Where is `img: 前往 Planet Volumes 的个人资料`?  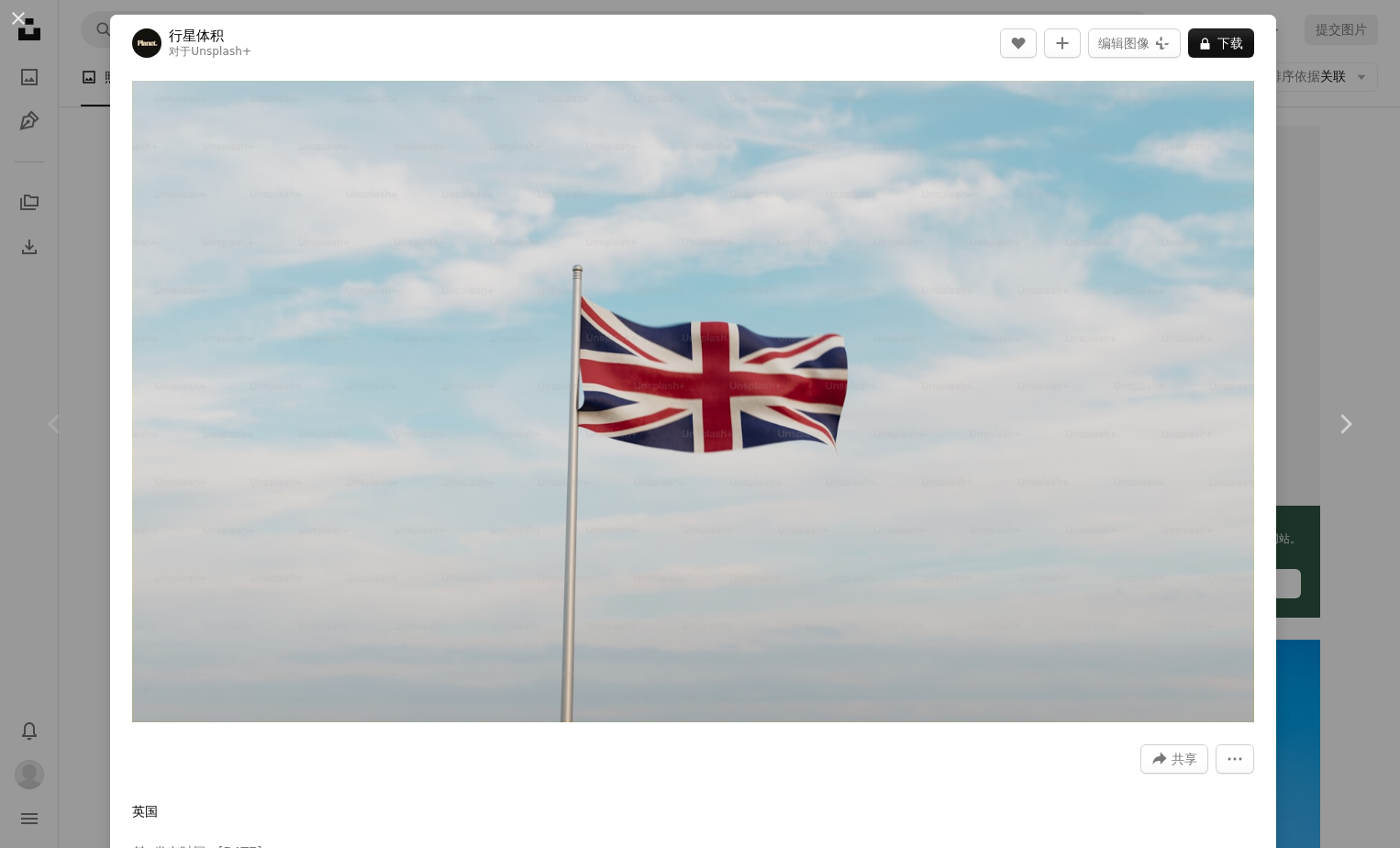
img: 前往 Planet Volumes 的个人资料 is located at coordinates (146, 44).